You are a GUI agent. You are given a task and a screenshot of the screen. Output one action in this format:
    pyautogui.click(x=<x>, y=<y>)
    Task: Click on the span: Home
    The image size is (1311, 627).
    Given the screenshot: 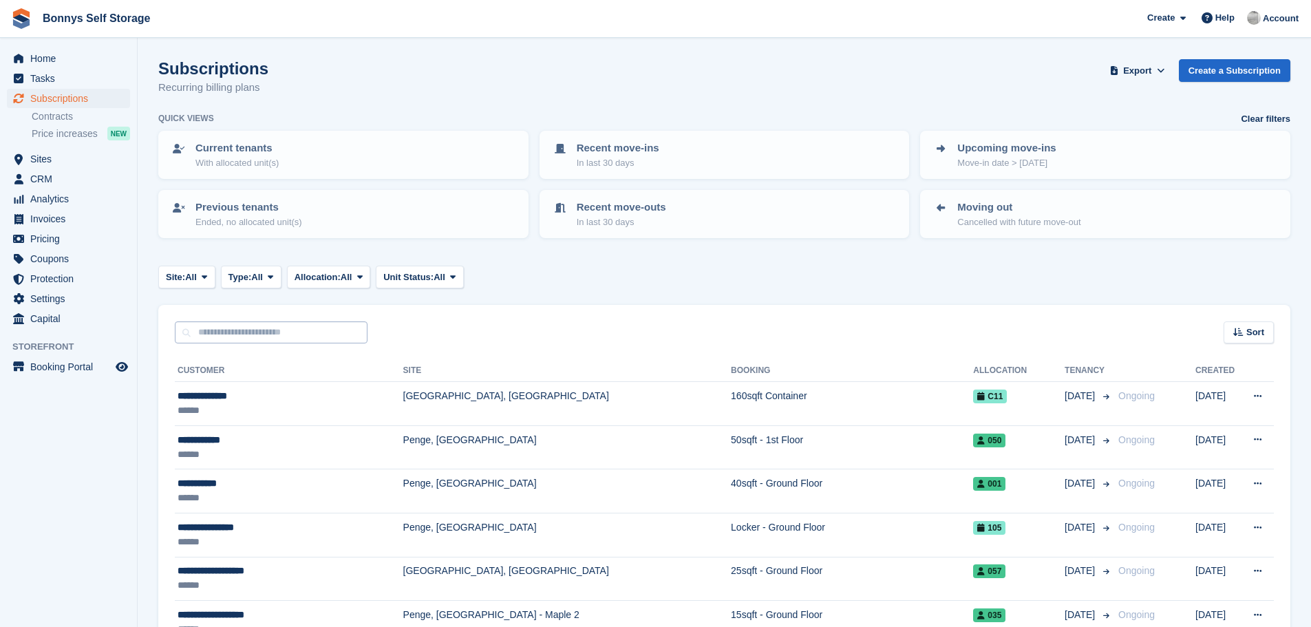 What is the action you would take?
    pyautogui.click(x=72, y=58)
    